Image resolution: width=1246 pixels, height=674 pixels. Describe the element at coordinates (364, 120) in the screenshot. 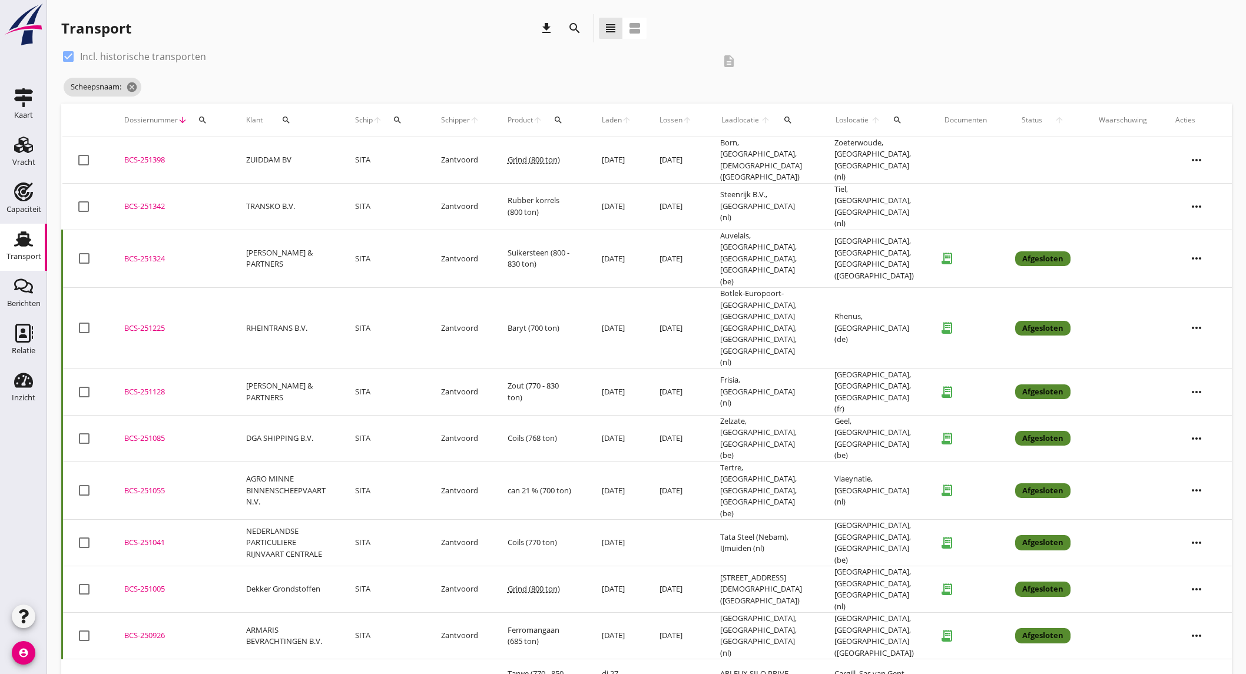

I see `span: Schip` at that location.